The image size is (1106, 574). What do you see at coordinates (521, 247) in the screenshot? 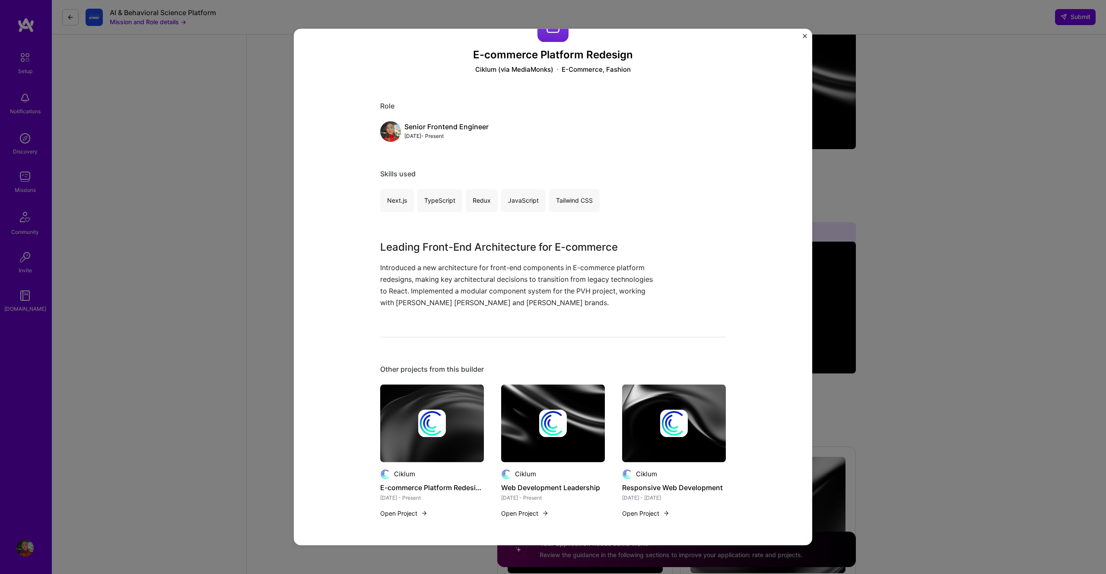
I see `h3: Leading Front-End Architecture for E-commerce` at bounding box center [521, 247].